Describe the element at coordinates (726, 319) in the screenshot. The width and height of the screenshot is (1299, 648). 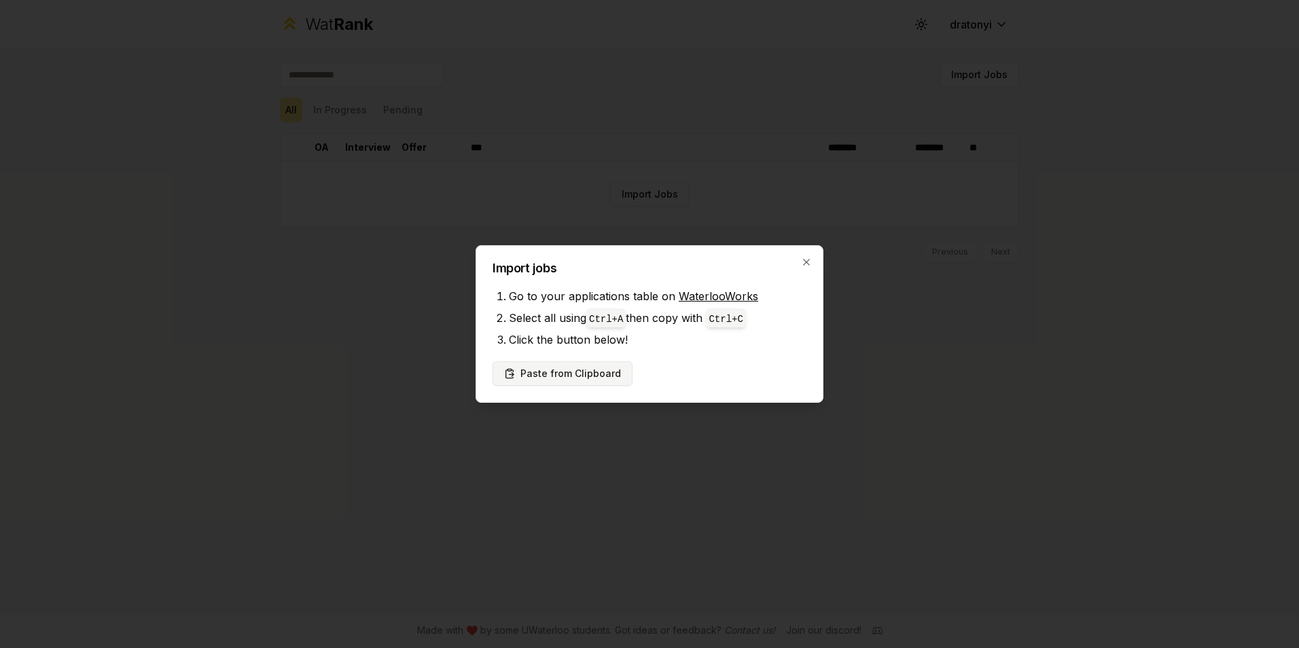
I see `code: Ctrl+ C` at that location.